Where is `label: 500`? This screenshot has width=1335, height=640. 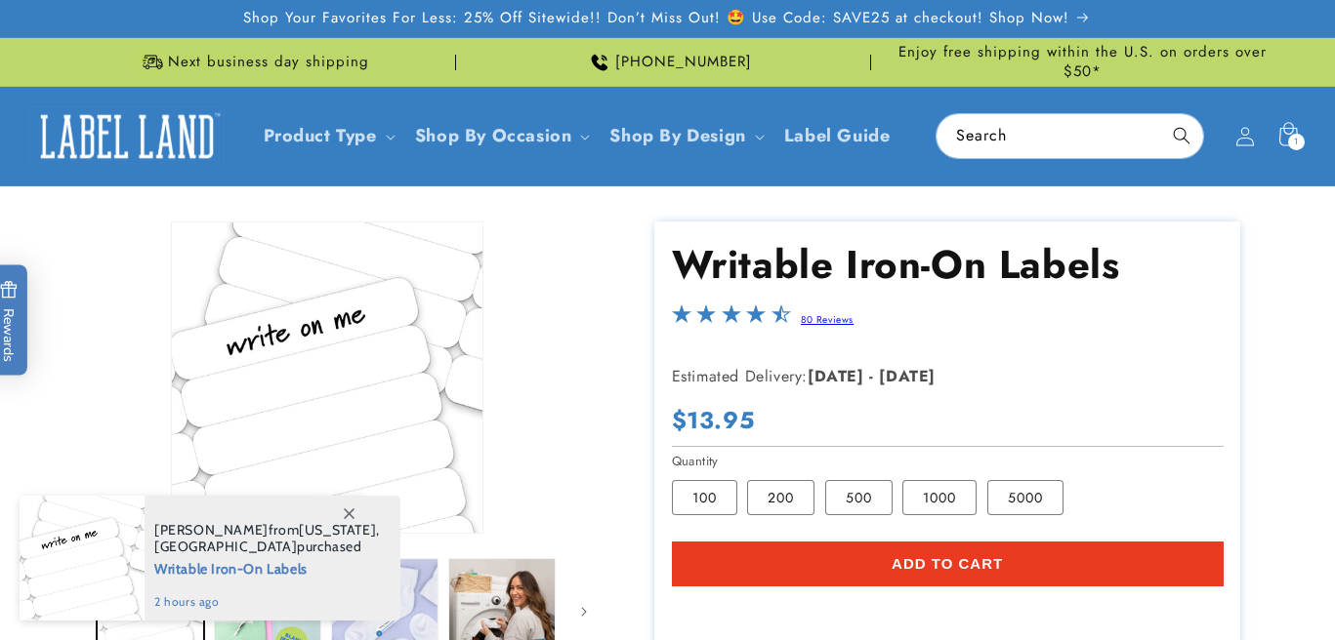 label: 500 is located at coordinates (858, 498).